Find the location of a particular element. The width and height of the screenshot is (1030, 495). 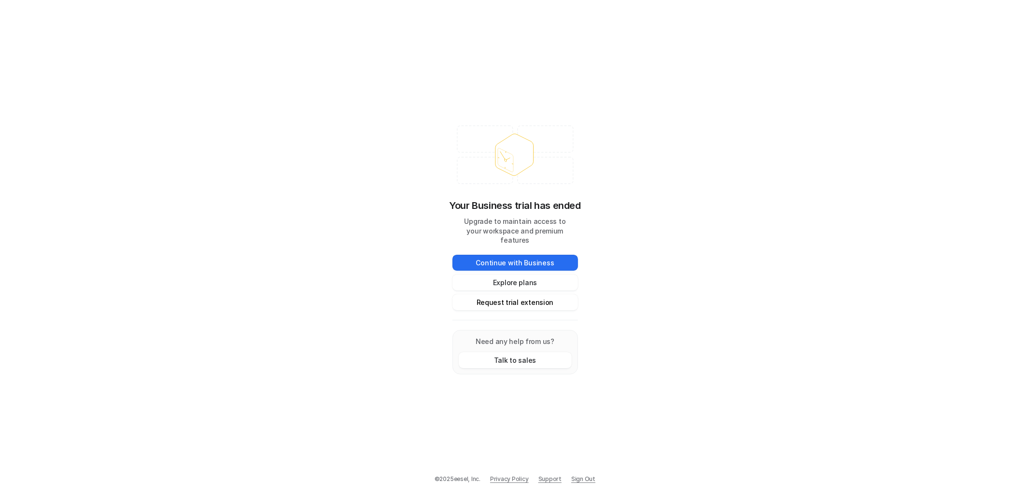

p: Need any help from us? is located at coordinates (515, 341).